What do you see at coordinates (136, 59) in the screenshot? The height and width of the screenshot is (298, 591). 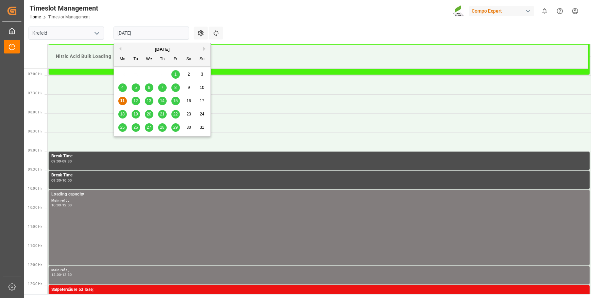 I see `div: Tu` at bounding box center [136, 59].